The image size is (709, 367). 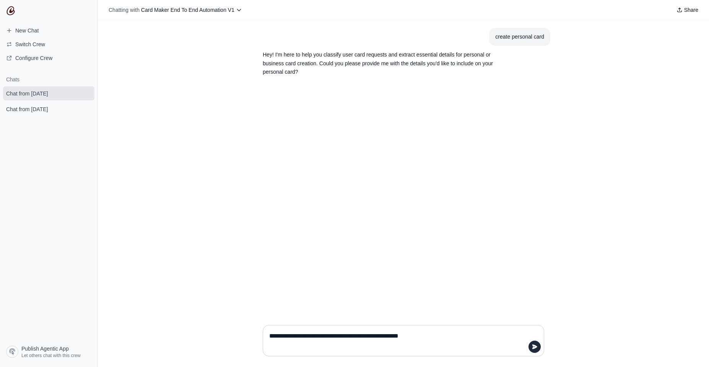 I want to click on span: Chatting with, so click(x=124, y=10).